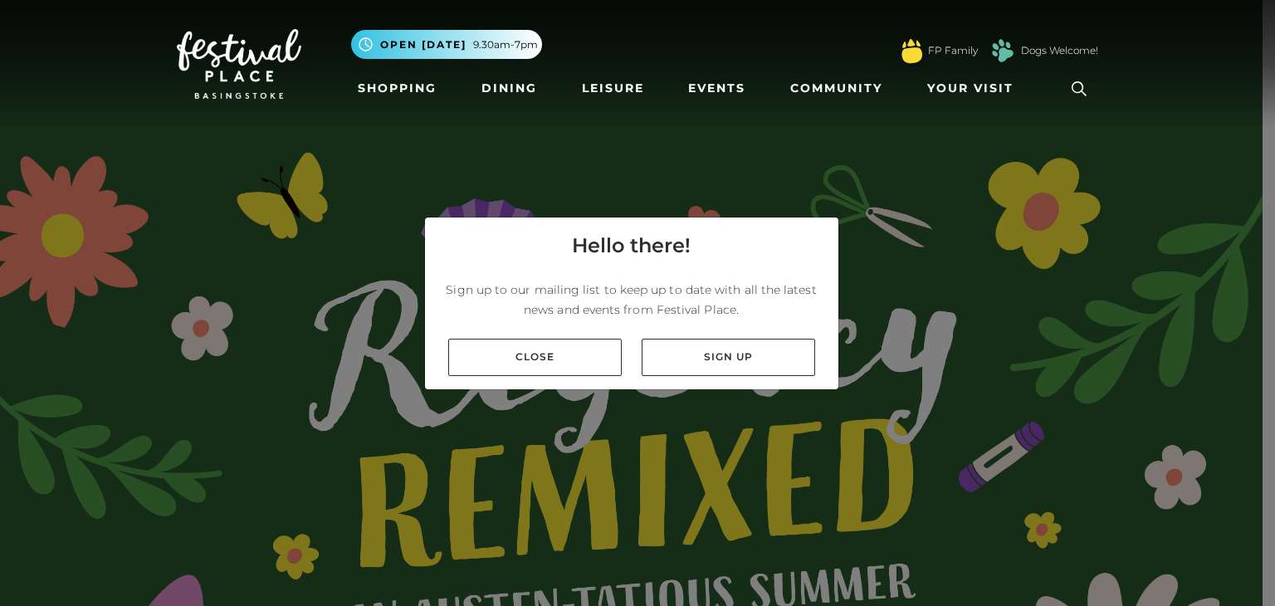  Describe the element at coordinates (1059, 51) in the screenshot. I see `a: Dogs Welcome!` at that location.